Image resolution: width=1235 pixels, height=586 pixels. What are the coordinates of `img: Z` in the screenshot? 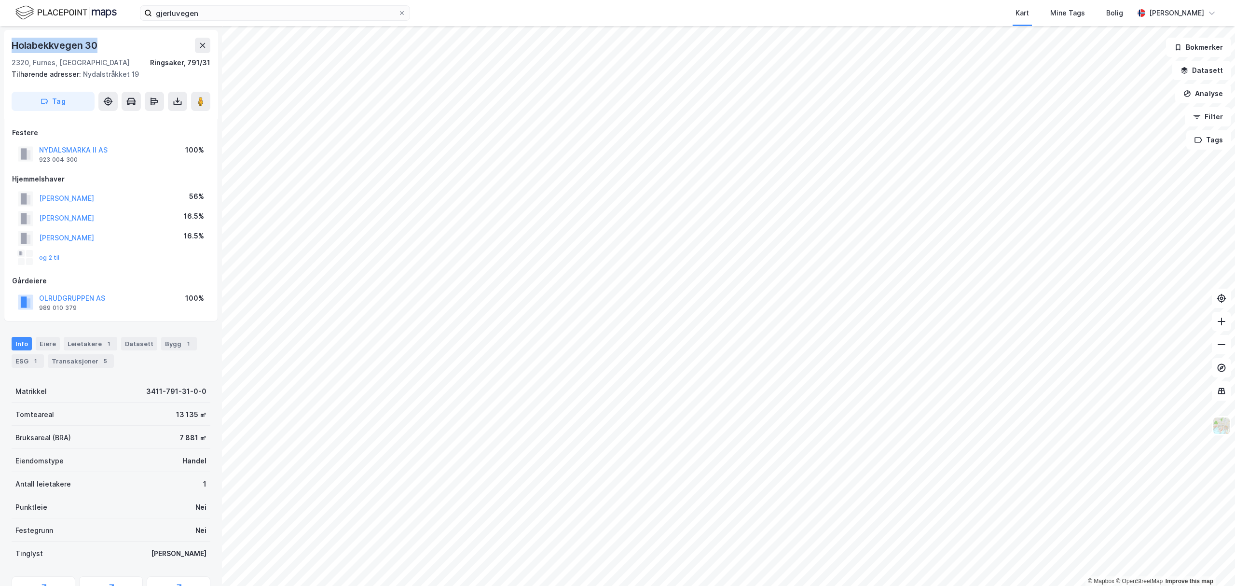 It's located at (1222, 426).